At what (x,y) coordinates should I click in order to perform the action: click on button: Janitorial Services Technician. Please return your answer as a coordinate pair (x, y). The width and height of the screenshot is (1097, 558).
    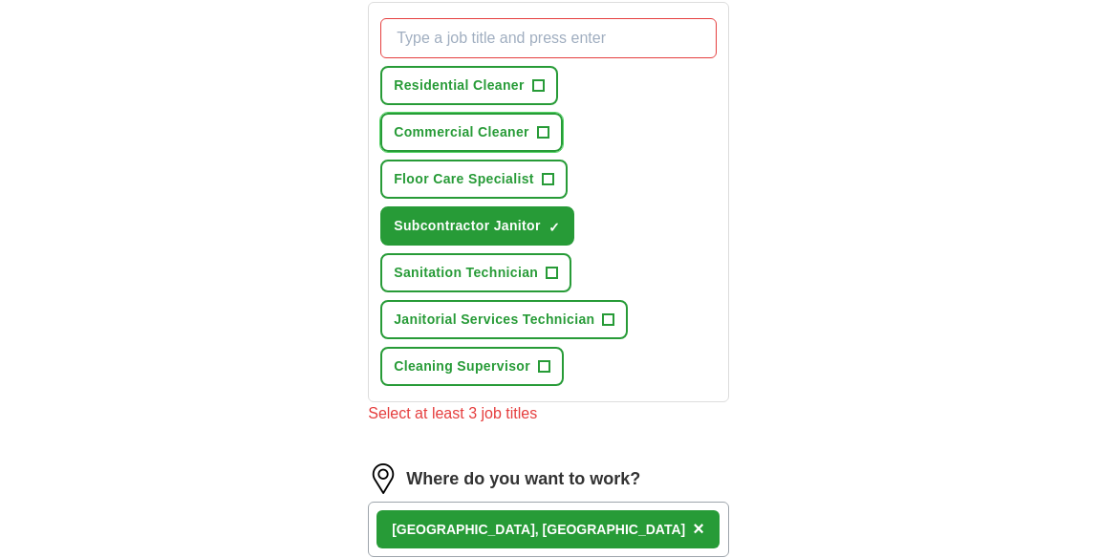
    Looking at the image, I should click on (504, 319).